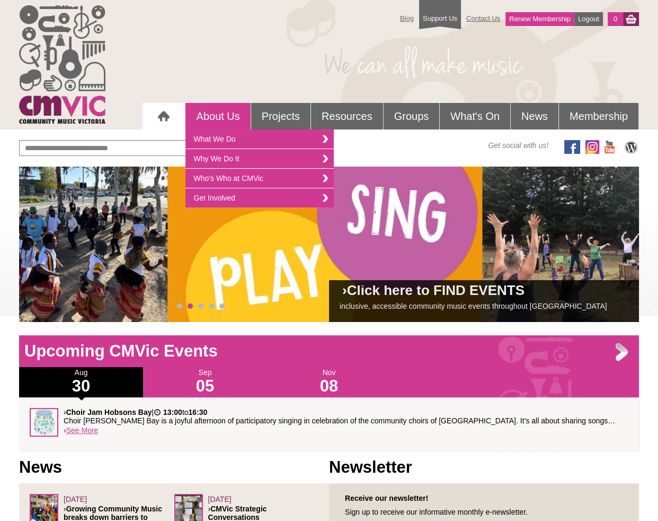 The height and width of the screenshot is (521, 658). Describe the element at coordinates (281, 116) in the screenshot. I see `a: Projects` at that location.